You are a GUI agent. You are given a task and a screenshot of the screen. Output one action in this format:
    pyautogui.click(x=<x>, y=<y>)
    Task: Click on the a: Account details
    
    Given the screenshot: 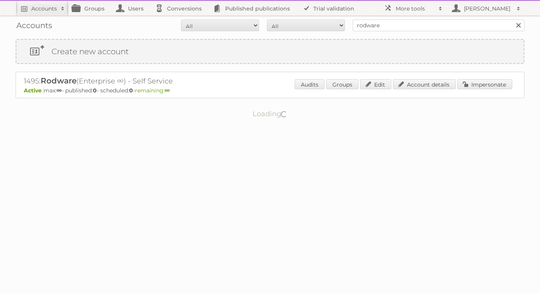 What is the action you would take?
    pyautogui.click(x=424, y=84)
    